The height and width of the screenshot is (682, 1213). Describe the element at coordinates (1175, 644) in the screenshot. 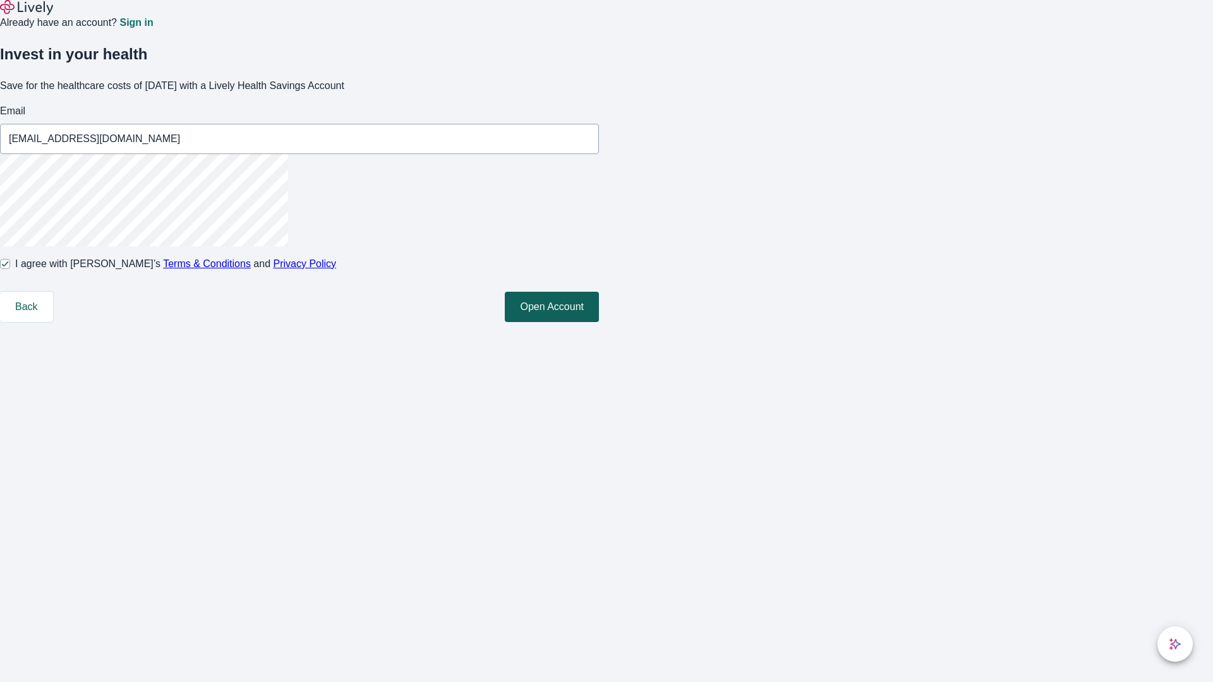

I see `button: chat` at that location.